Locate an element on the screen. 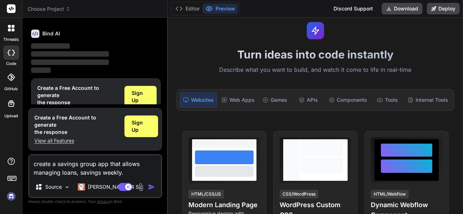  div: HTML/CSS/JS is located at coordinates (206, 195).